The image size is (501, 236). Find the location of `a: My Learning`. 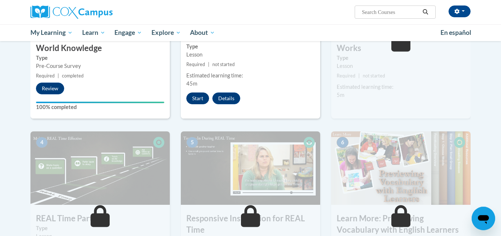

a: My Learning is located at coordinates (51, 33).